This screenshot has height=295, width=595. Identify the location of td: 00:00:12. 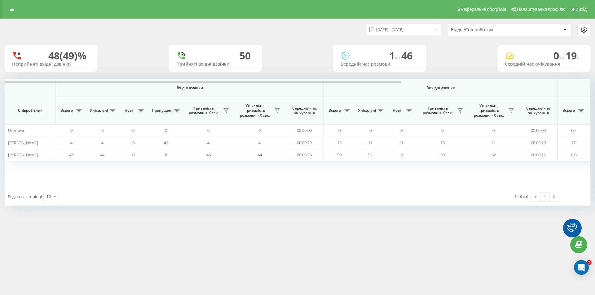
(538, 155).